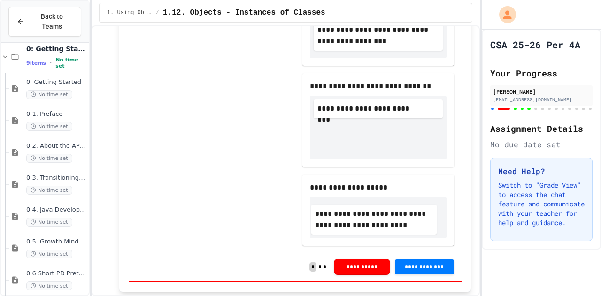 The width and height of the screenshot is (601, 296). I want to click on span: 1. Using Objects and Methods, so click(129, 13).